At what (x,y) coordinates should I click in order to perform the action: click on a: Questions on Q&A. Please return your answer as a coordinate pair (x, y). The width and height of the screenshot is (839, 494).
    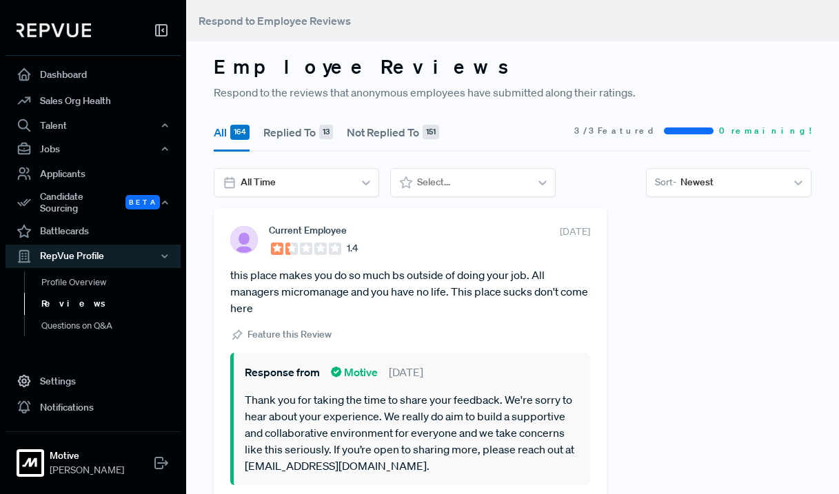
    Looking at the image, I should click on (112, 326).